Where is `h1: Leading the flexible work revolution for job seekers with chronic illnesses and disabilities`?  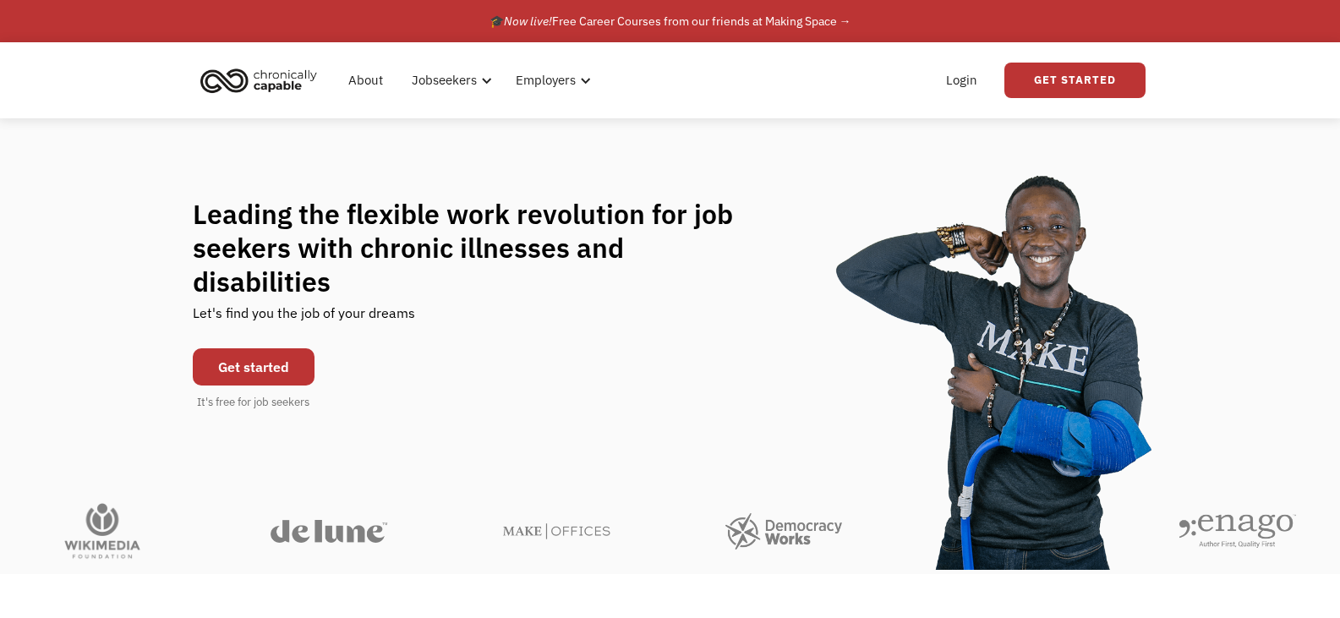 h1: Leading the flexible work revolution for job seekers with chronic illnesses and disabilities is located at coordinates (479, 248).